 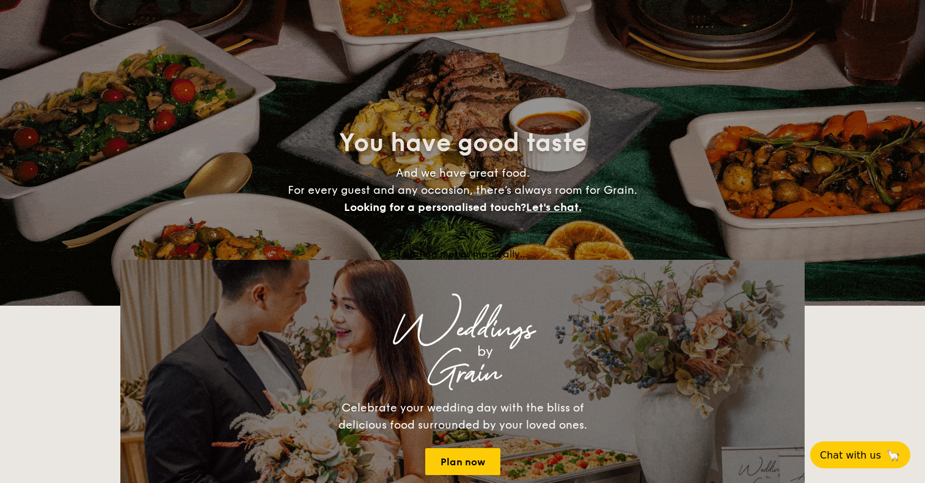 What do you see at coordinates (462, 416) in the screenshot?
I see `div: Celebrate your wedding day with the bliss of delicious food surrounded by your loved ones.` at bounding box center [462, 416].